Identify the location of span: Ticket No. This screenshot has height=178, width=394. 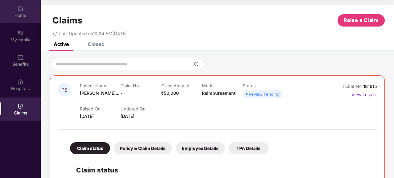
(353, 86).